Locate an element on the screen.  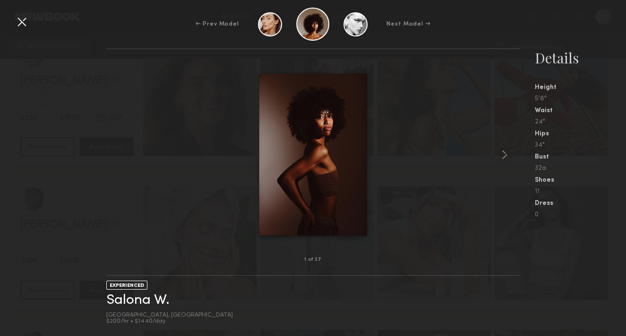
div: 34" is located at coordinates (581, 145).